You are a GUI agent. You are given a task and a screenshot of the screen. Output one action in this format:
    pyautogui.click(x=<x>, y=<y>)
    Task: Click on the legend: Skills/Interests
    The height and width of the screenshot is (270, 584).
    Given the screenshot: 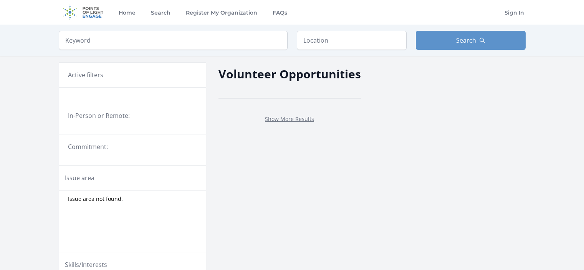 What is the action you would take?
    pyautogui.click(x=86, y=264)
    